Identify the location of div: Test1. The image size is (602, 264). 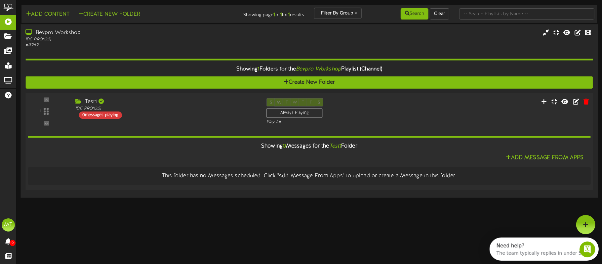
(166, 101).